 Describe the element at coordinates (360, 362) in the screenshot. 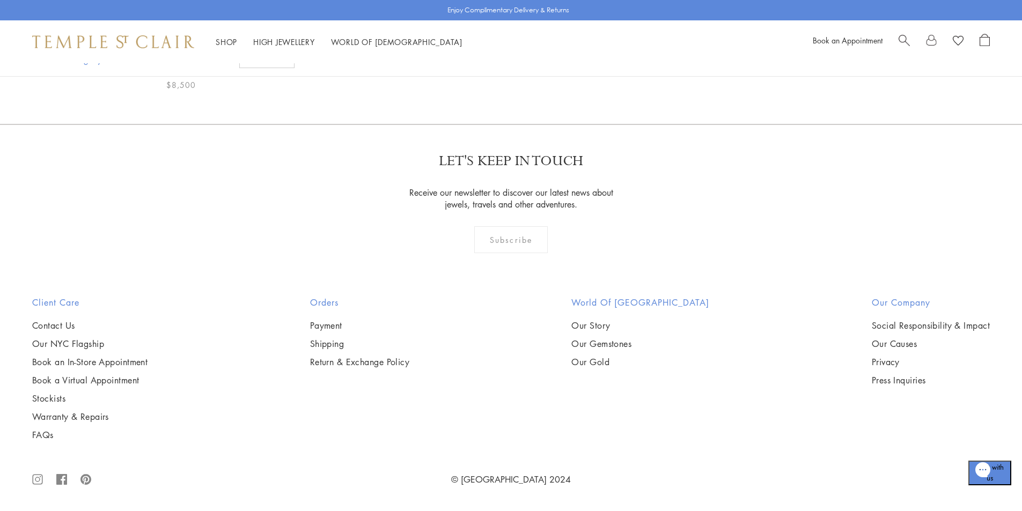

I see `a: Return & Exchange Policy` at that location.